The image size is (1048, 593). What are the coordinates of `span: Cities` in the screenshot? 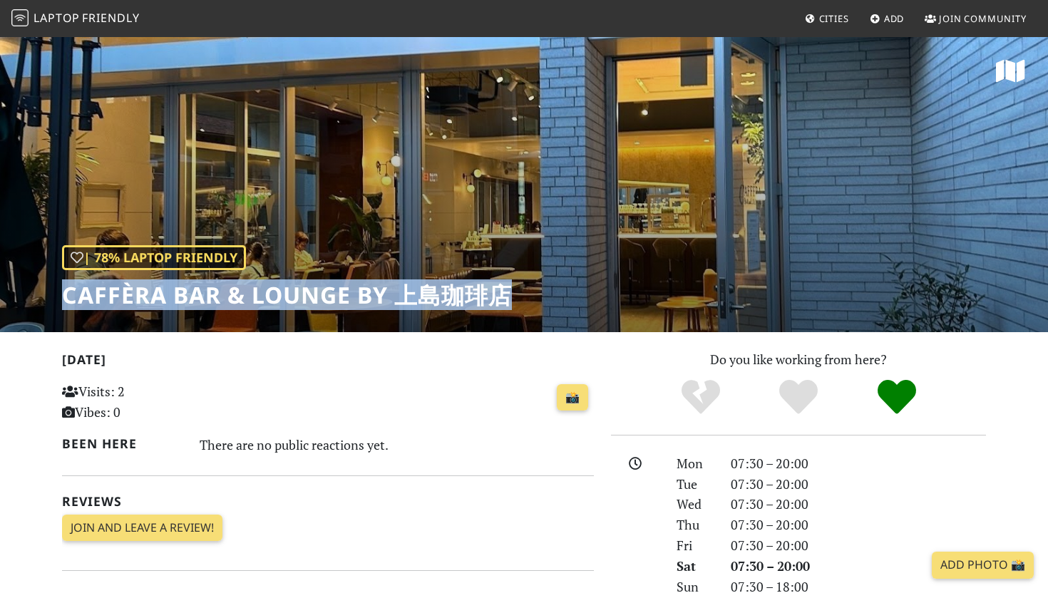 It's located at (834, 19).